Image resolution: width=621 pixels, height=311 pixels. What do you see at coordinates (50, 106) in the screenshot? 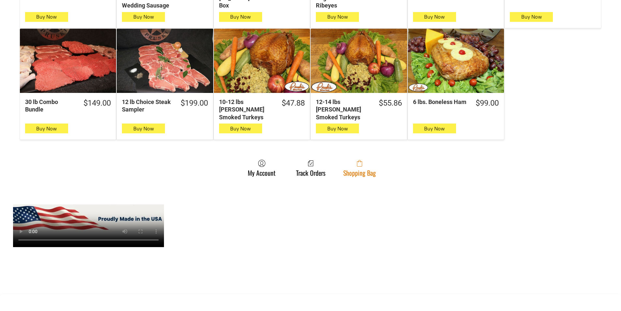
I see `div: 30 lb Combo Bundle` at bounding box center [50, 106].